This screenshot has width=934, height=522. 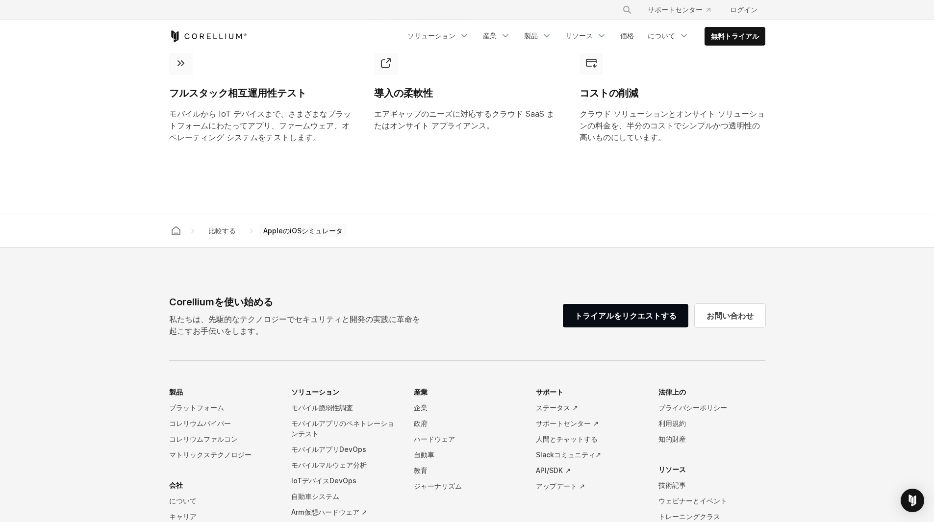 I want to click on font: Arm仮想ハードウェア ↗, so click(x=329, y=512).